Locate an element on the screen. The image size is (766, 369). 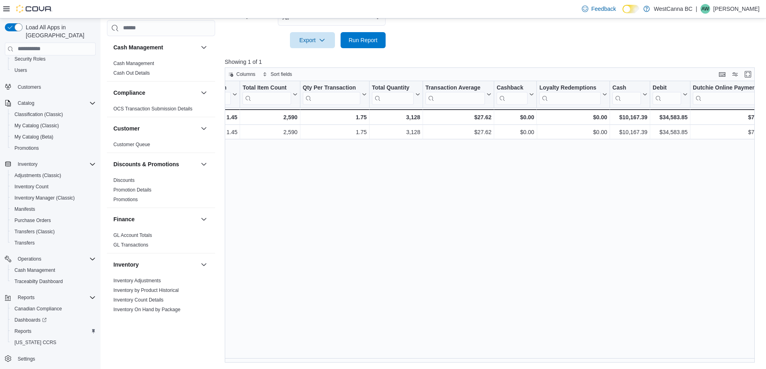
a: Classification (Classic) is located at coordinates (39, 115).